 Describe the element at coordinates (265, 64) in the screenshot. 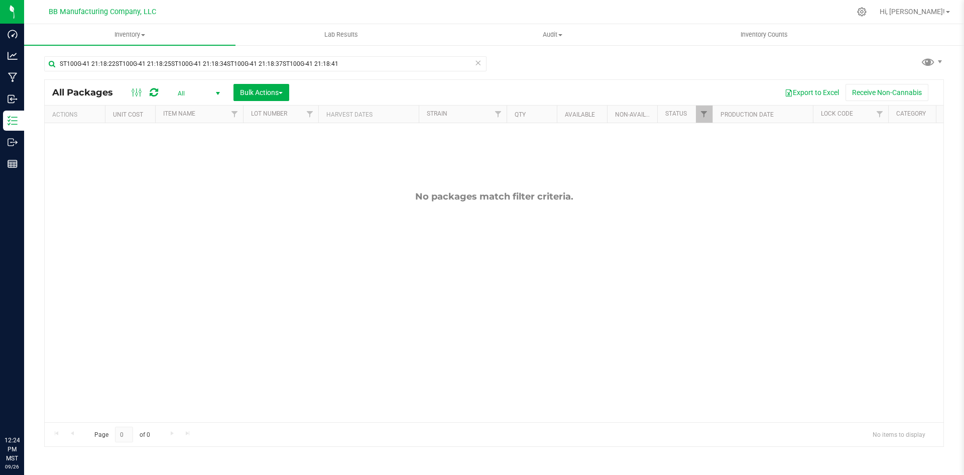

I see `input: Search Package ID, Item Name, SKU, Lot or Part Number...` at that location.